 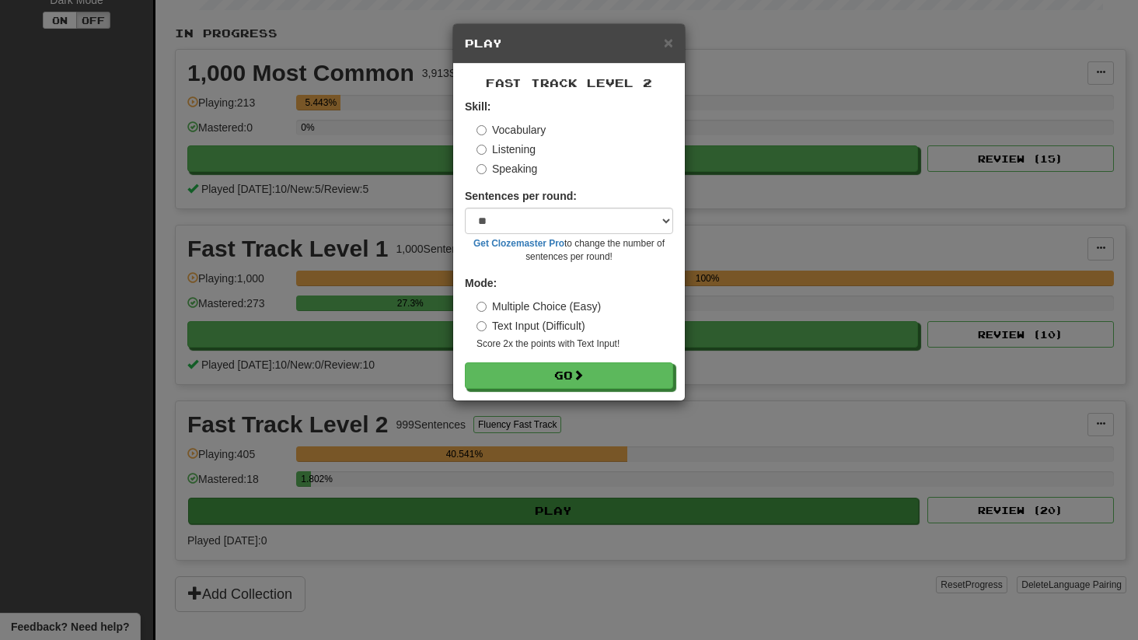 I want to click on button: Go, so click(x=569, y=375).